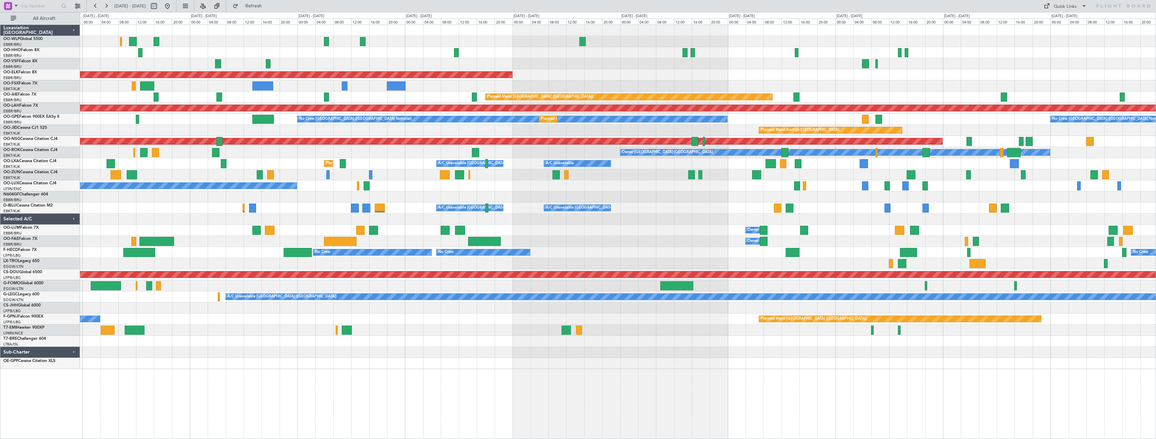 This screenshot has height=439, width=1156. I want to click on span: OO-ELK, so click(11, 72).